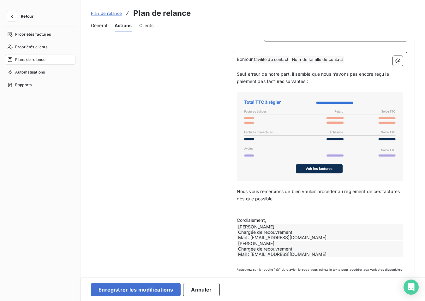 The width and height of the screenshot is (425, 301). I want to click on span: Propriétés clients, so click(31, 47).